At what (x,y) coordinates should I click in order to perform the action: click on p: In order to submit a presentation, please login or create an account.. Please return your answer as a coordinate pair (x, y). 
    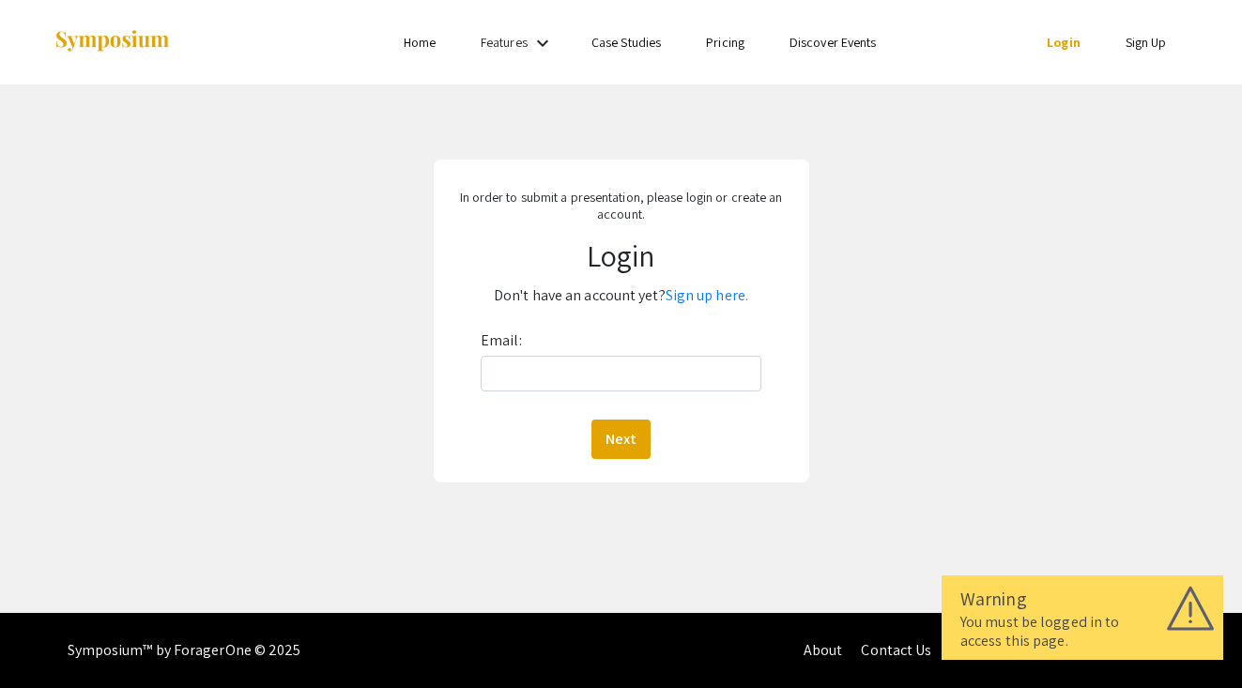
    Looking at the image, I should click on (622, 206).